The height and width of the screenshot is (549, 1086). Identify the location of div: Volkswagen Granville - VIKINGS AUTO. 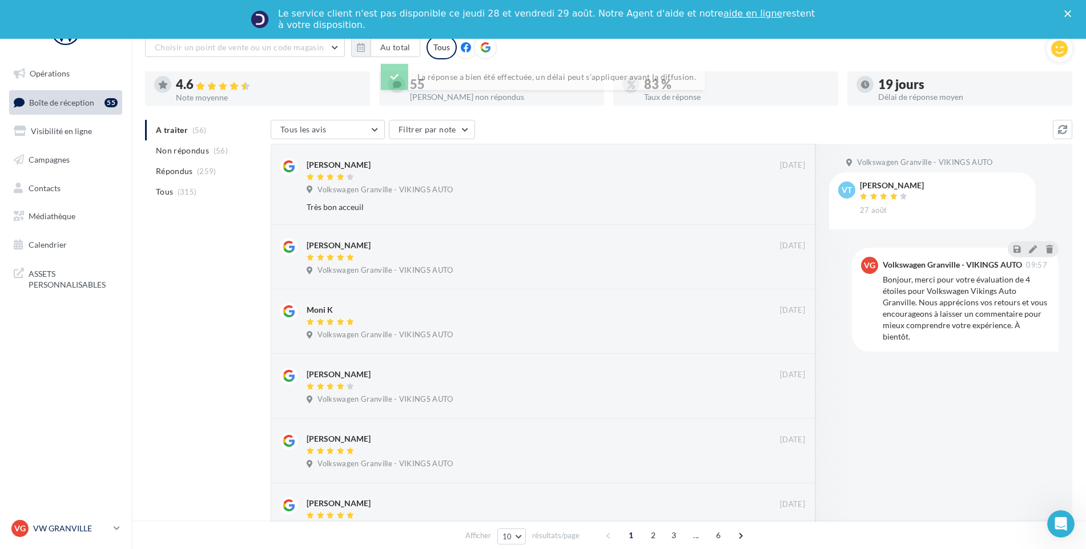
(952, 265).